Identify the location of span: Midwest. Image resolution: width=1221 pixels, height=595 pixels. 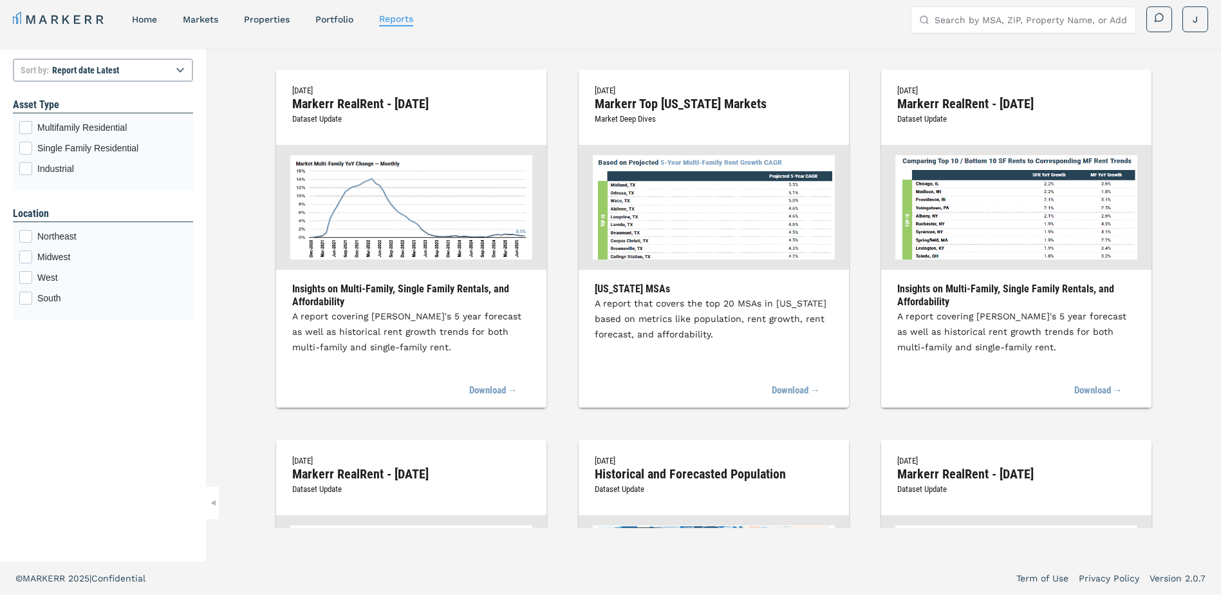
(112, 257).